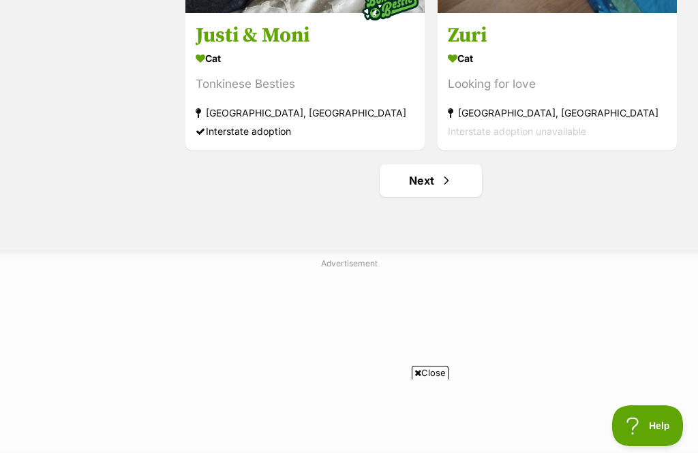 The width and height of the screenshot is (698, 453). What do you see at coordinates (305, 35) in the screenshot?
I see `h3: Justi & Moni` at bounding box center [305, 35].